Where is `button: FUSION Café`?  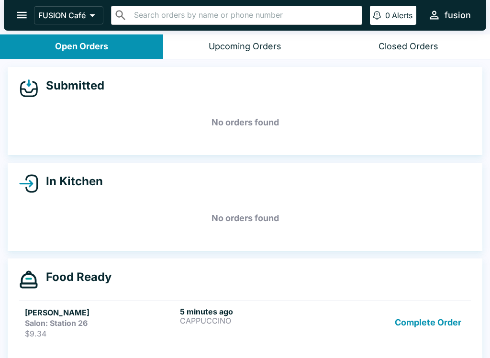 button: FUSION Café is located at coordinates (68, 15).